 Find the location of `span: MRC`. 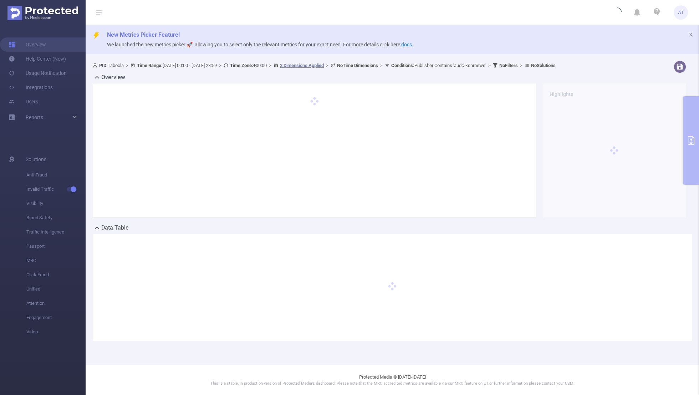

span: MRC is located at coordinates (56, 261).